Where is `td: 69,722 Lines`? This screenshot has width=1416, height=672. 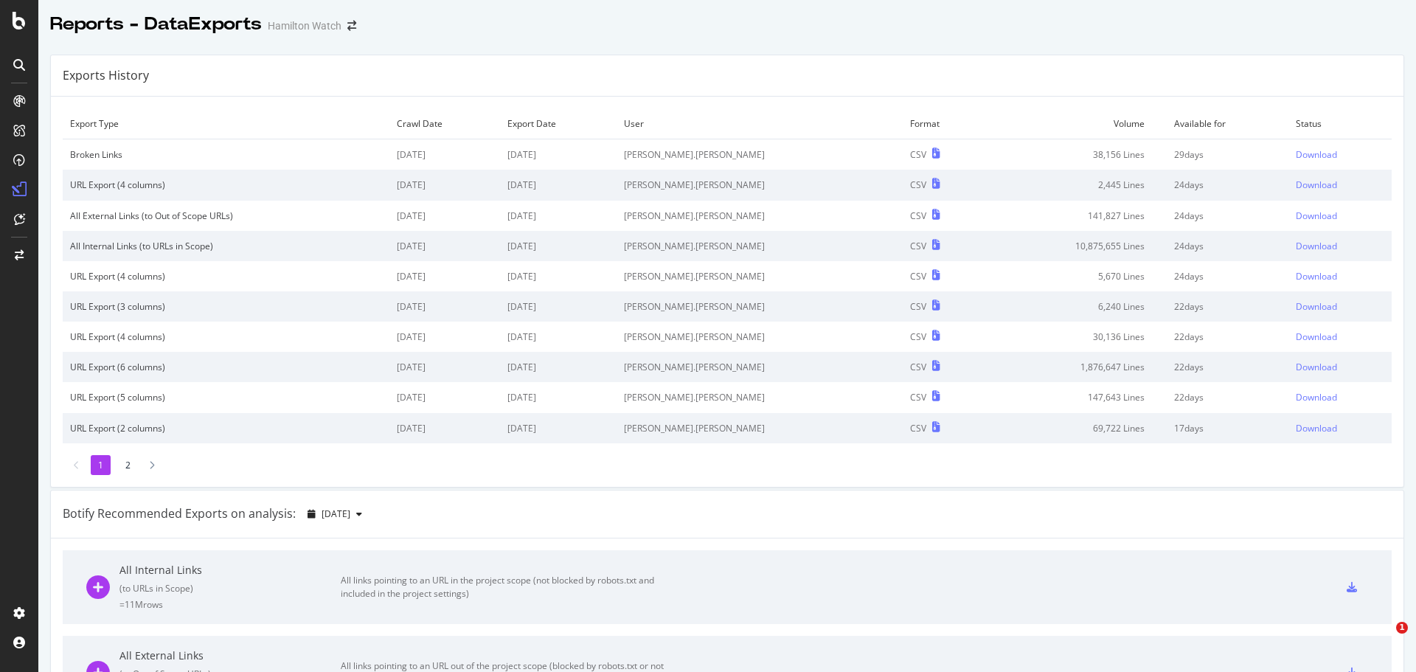 td: 69,722 Lines is located at coordinates (1076, 428).